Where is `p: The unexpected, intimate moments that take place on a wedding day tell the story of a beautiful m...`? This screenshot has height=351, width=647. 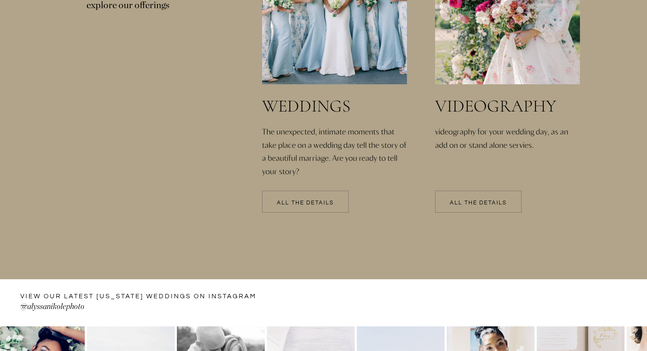
p: The unexpected, intimate moments that take place on a wedding day tell the story of a beautiful m... is located at coordinates (336, 144).